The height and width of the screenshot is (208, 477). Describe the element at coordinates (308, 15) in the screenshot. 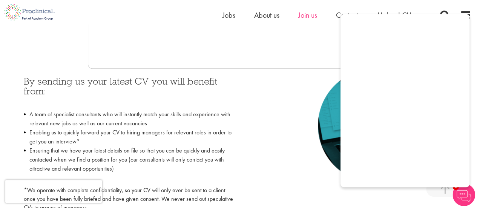

I see `a: Join us` at that location.